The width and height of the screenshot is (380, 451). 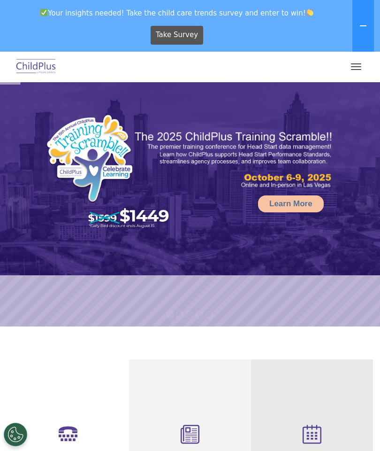 What do you see at coordinates (177, 35) in the screenshot?
I see `a: Take Survey` at bounding box center [177, 35].